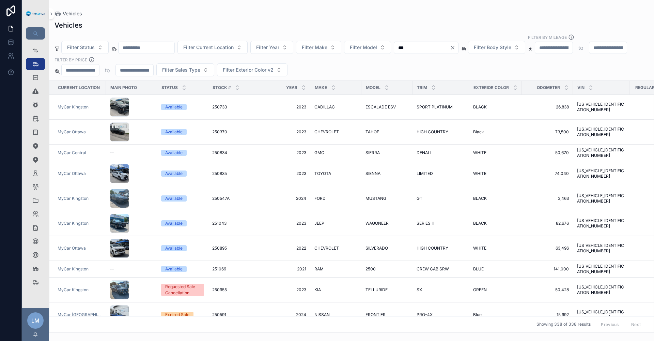 Image resolution: width=654 pixels, height=341 pixels. Describe the element at coordinates (435, 107) in the screenshot. I see `span: SPORT PLATINUM` at that location.